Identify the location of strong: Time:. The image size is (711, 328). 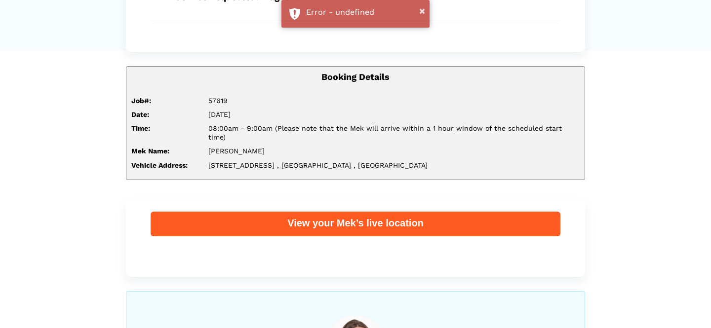
(141, 128).